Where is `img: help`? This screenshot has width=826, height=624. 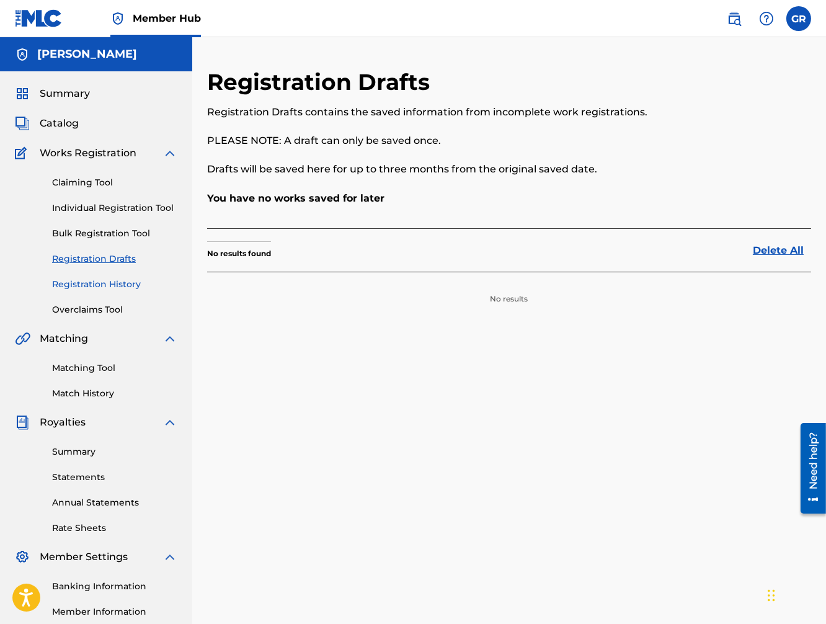
img: help is located at coordinates (767, 19).